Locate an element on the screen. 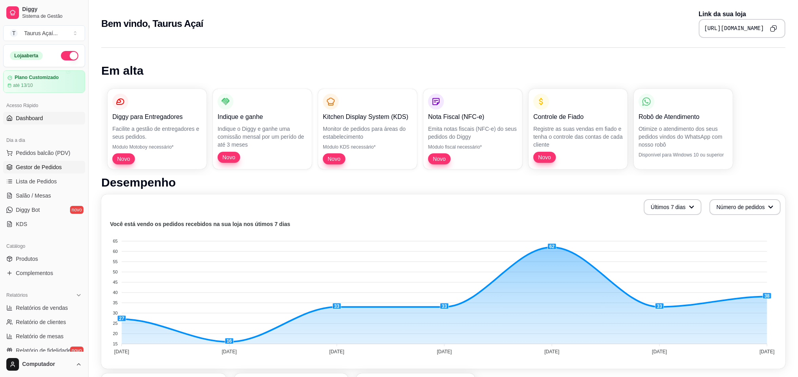  button: Copy to clipboard is located at coordinates (773, 28).